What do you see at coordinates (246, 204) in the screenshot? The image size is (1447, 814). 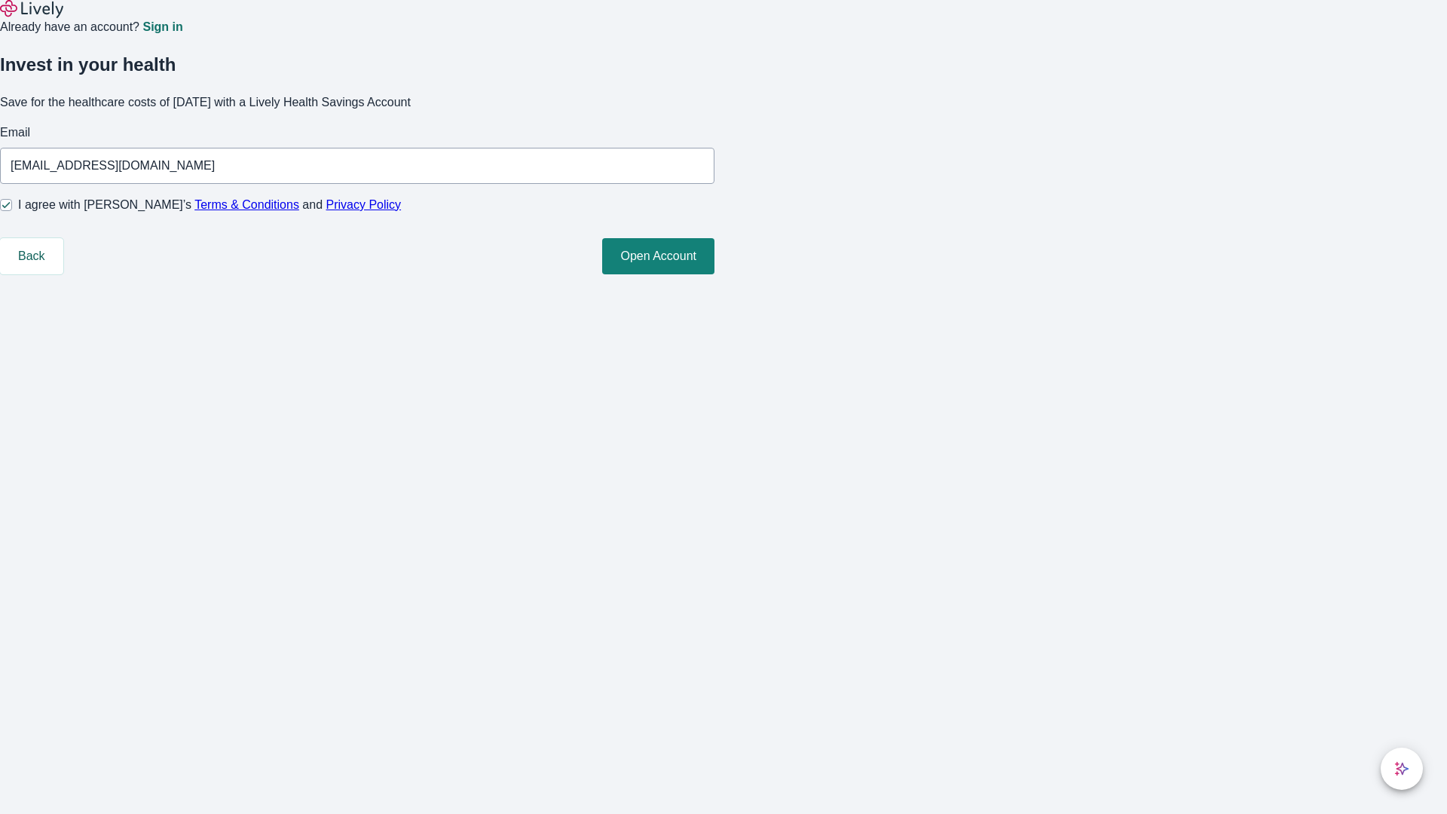 I see `a: Terms & Conditions` at bounding box center [246, 204].